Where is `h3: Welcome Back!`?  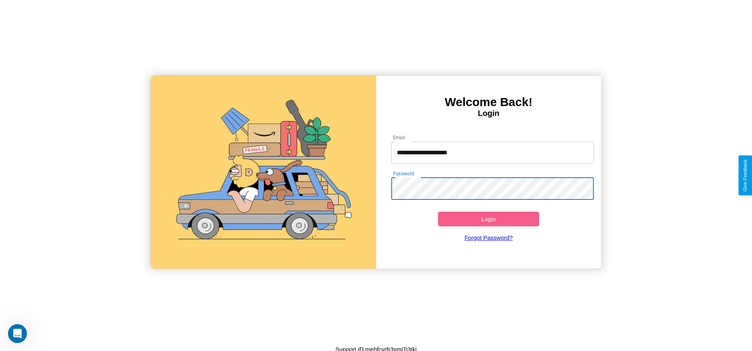 h3: Welcome Back! is located at coordinates (489, 102).